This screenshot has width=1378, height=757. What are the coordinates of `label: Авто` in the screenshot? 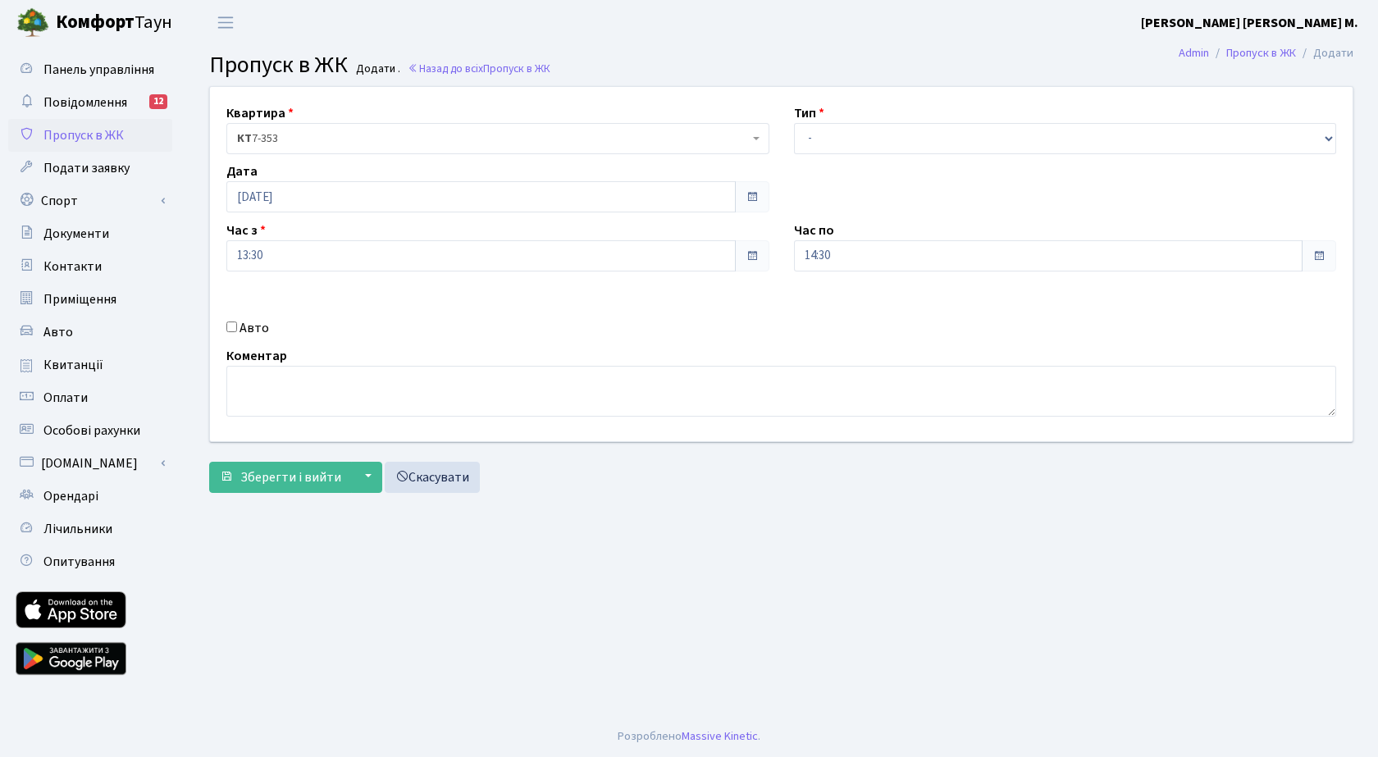 It's located at (254, 328).